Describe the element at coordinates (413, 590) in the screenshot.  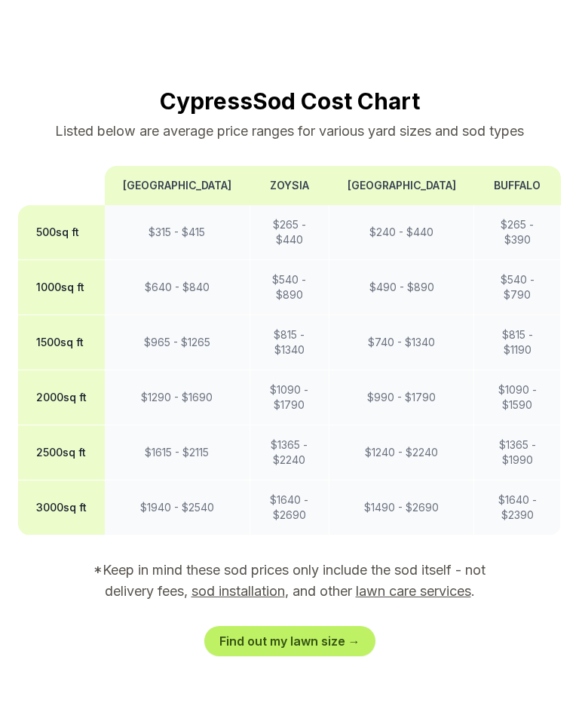
I see `a: lawn care services` at that location.